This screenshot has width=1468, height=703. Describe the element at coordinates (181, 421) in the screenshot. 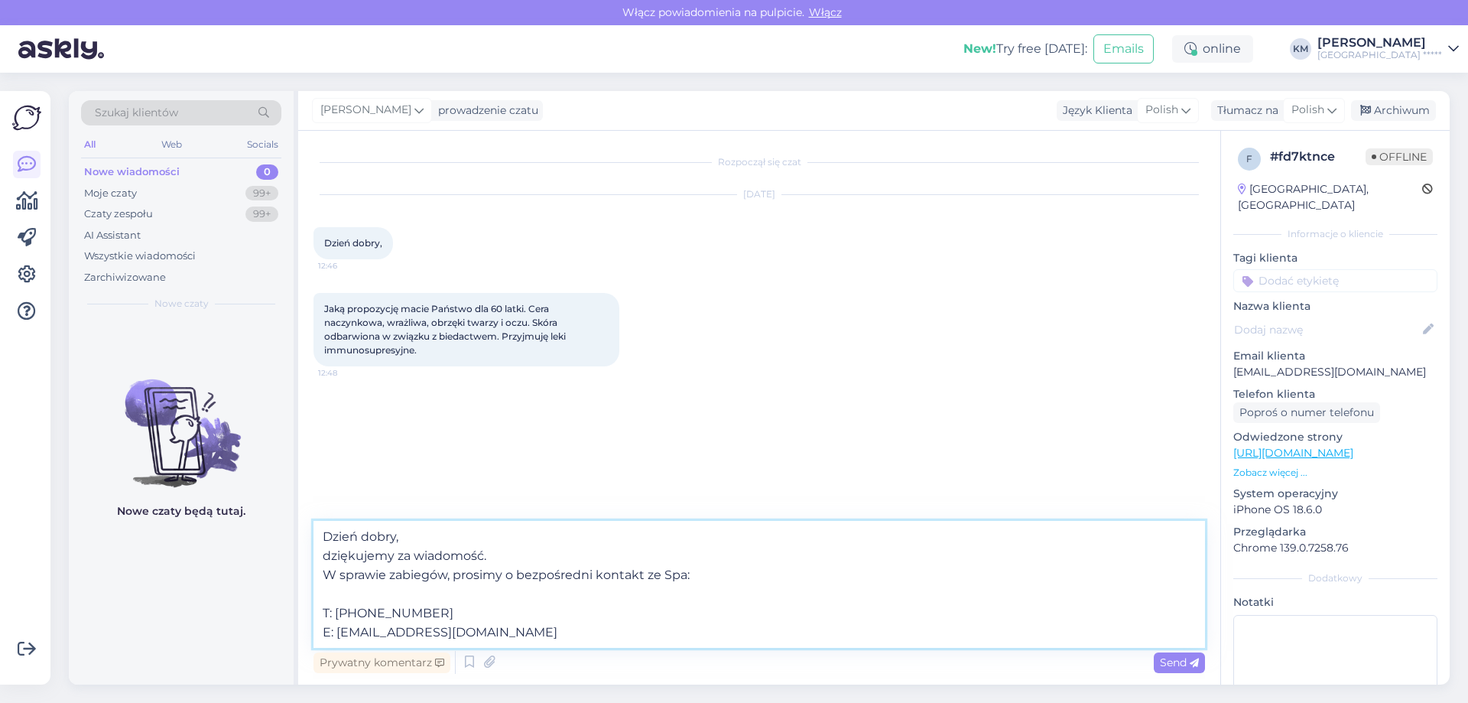

I see `img: No chats` at that location.